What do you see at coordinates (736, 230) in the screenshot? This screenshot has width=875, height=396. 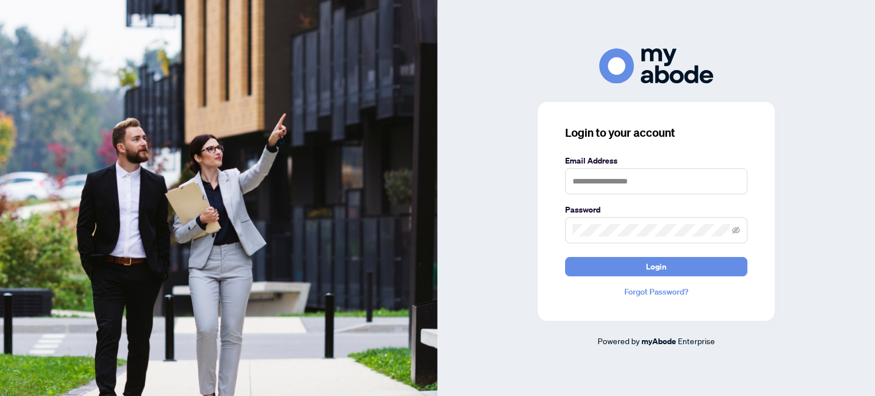 I see `span: eye-invisible` at bounding box center [736, 230].